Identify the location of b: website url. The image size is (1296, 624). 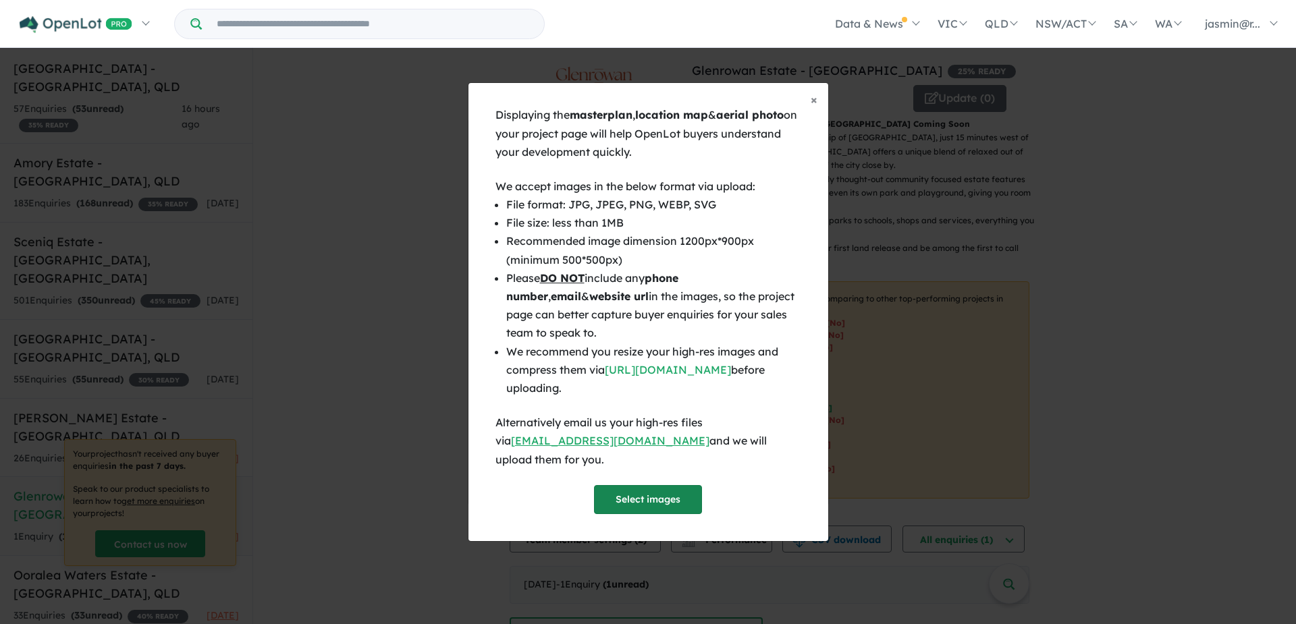
(619, 296).